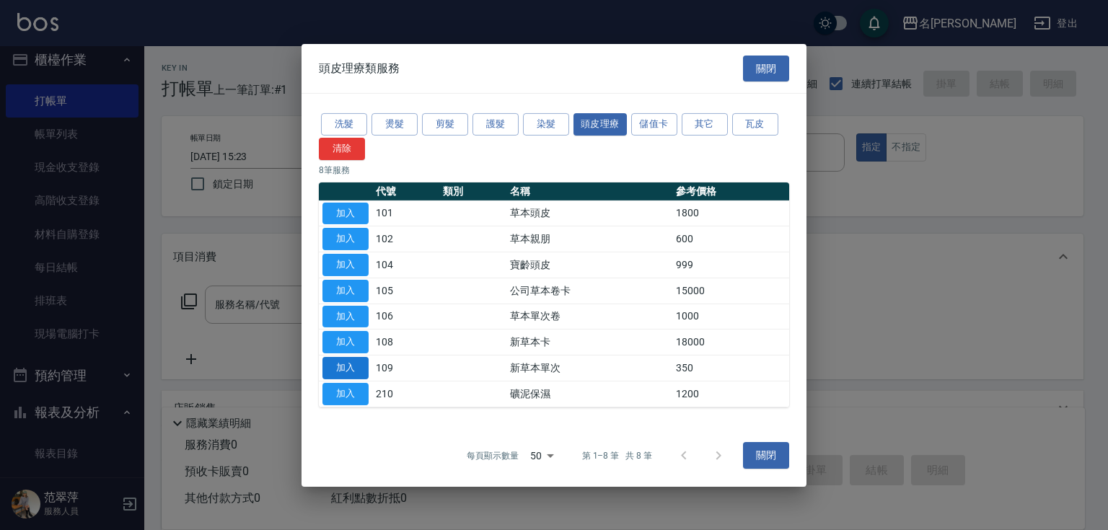 The image size is (1108, 530). Describe the element at coordinates (589, 343) in the screenshot. I see `td: 新草本卡` at that location.